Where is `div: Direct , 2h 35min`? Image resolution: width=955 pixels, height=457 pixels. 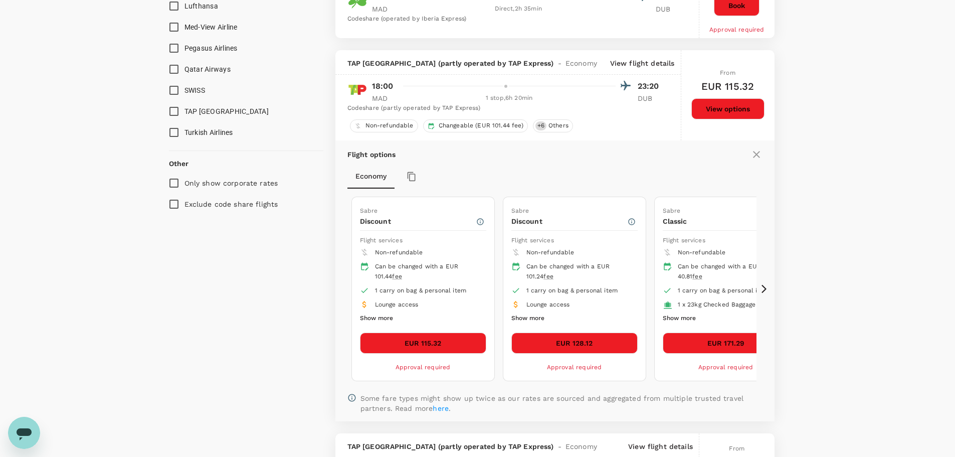 div: Direct , 2h 35min is located at coordinates (519, 9).